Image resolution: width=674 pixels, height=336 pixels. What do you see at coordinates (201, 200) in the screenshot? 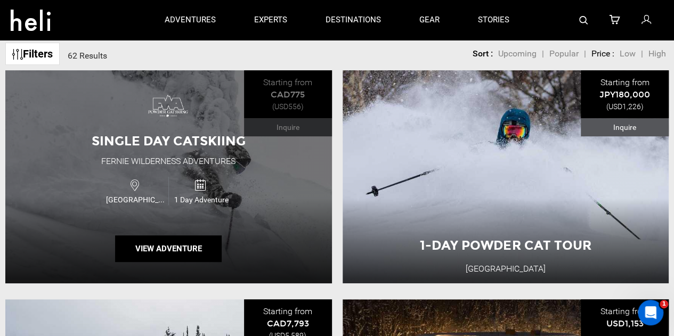
I see `span: 1 Day Adventure` at bounding box center [201, 200].